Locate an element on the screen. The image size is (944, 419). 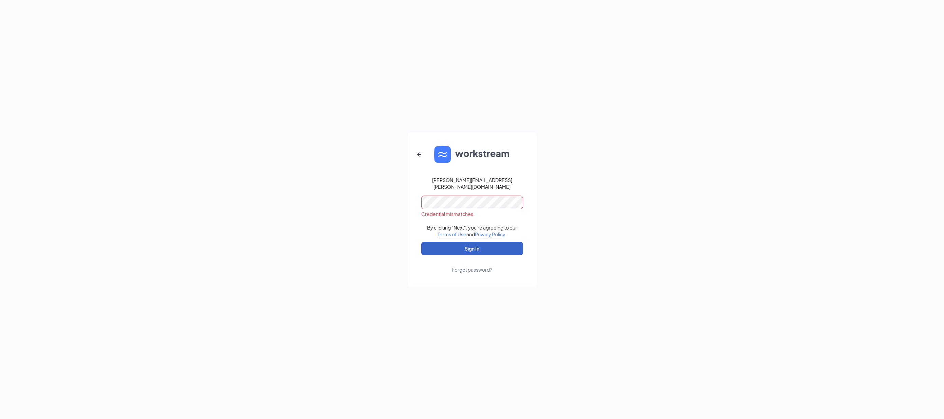
div: Credential mismatches. is located at coordinates (472, 214).